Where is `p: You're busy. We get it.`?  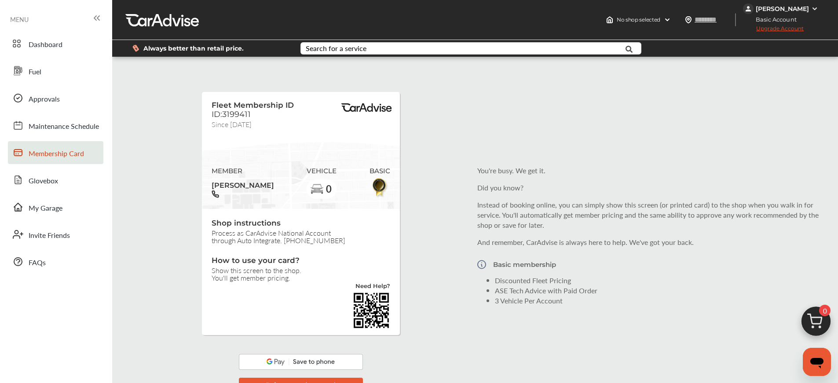
p: You're busy. We get it. is located at coordinates (650, 170).